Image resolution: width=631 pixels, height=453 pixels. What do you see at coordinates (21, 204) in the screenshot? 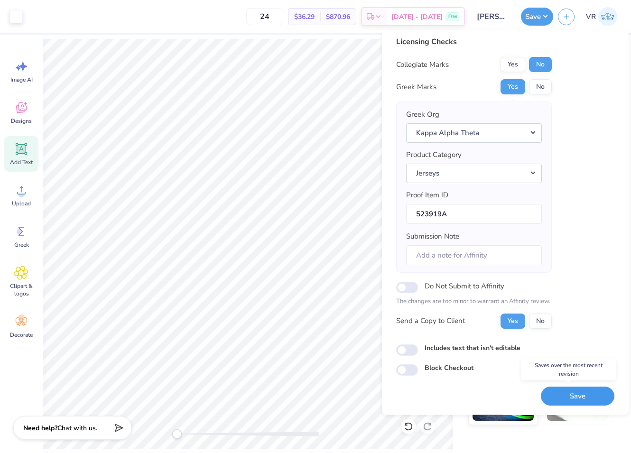
I see `span: Upload` at bounding box center [21, 204].